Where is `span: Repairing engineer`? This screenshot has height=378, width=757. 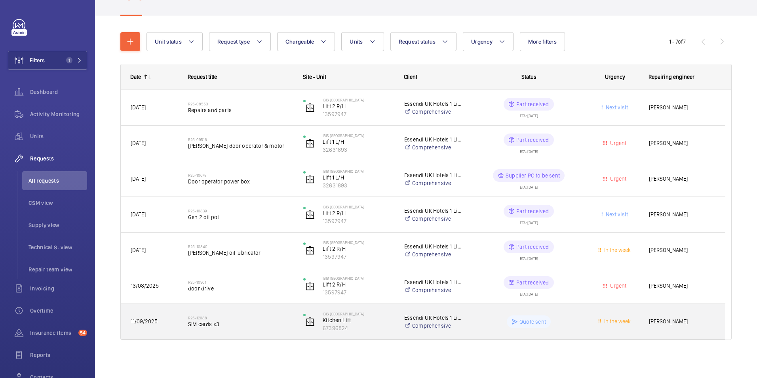 span: Repairing engineer is located at coordinates (672, 77).